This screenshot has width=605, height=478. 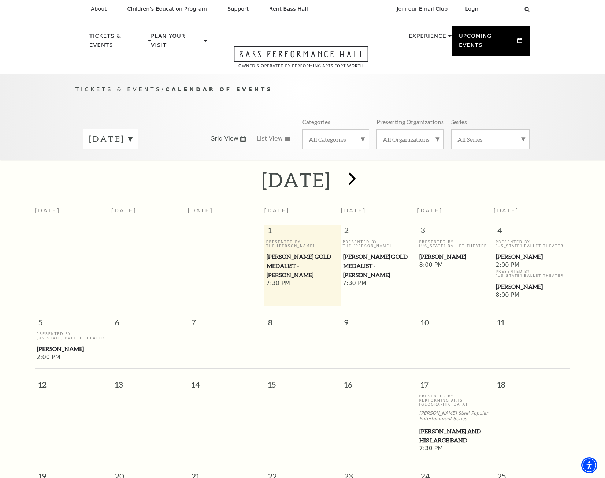 What do you see at coordinates (226, 381) in the screenshot?
I see `span: 14` at bounding box center [226, 381].